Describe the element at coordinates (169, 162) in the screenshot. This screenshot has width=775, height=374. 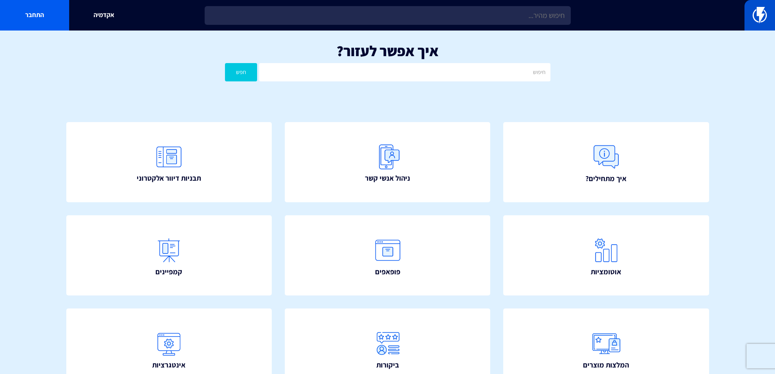
I see `a: תבניות דיוור אלקטרוני` at that location.